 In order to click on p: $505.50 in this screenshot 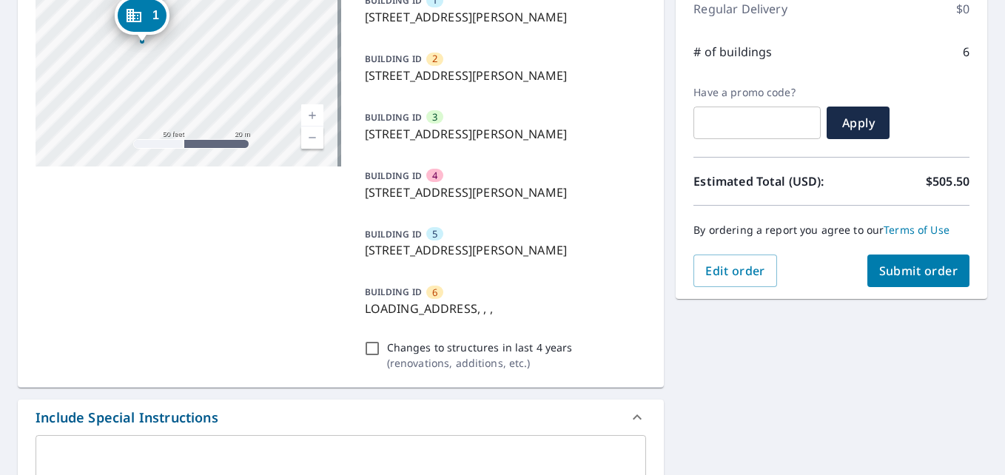, I will do `click(948, 181)`.